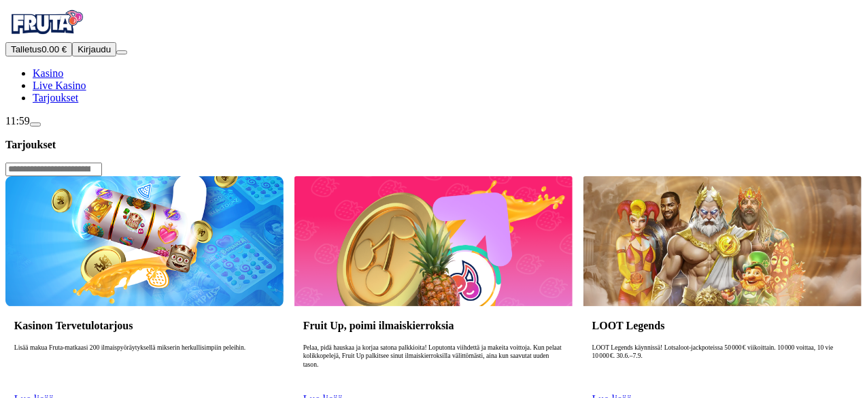  What do you see at coordinates (46, 22) in the screenshot?
I see `img: Fruta` at bounding box center [46, 22].